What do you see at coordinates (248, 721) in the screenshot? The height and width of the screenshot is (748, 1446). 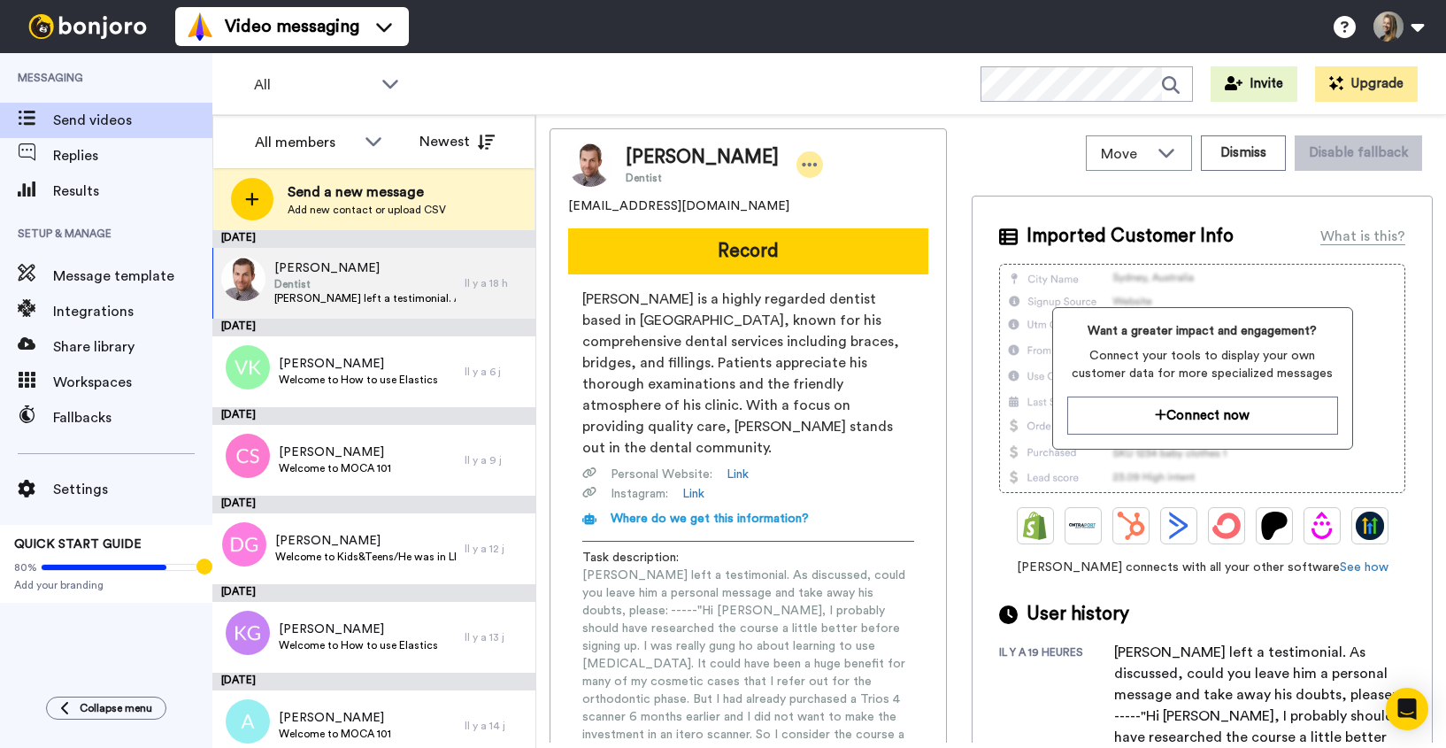 I see `img: a.png` at bounding box center [248, 721].